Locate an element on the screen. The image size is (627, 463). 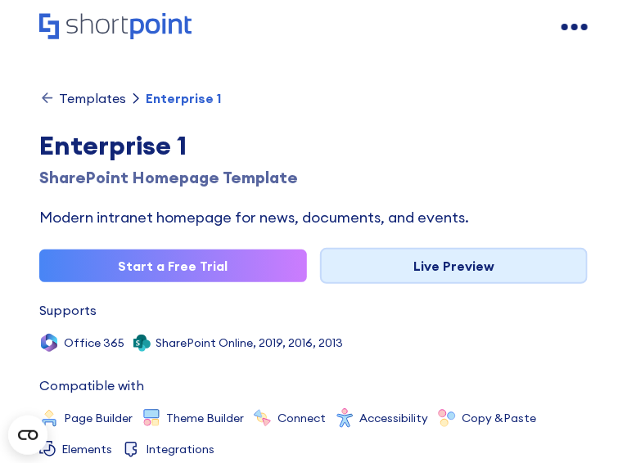
div: Integrations is located at coordinates (180, 449).